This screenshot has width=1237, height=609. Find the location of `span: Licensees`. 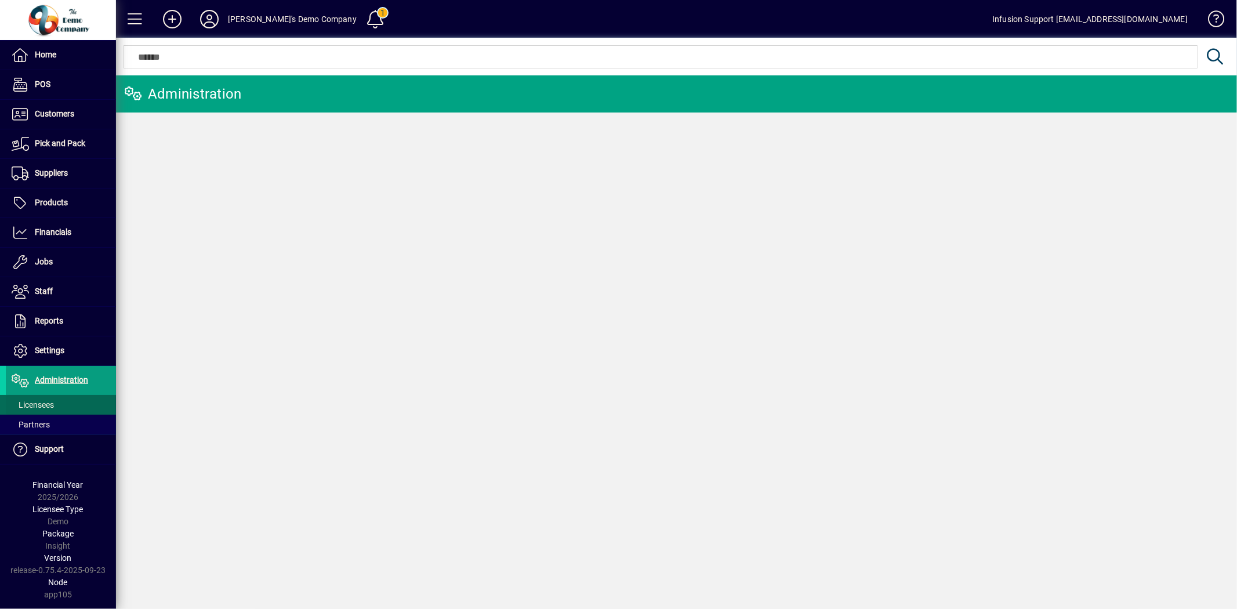

span: Licensees is located at coordinates (32, 405).